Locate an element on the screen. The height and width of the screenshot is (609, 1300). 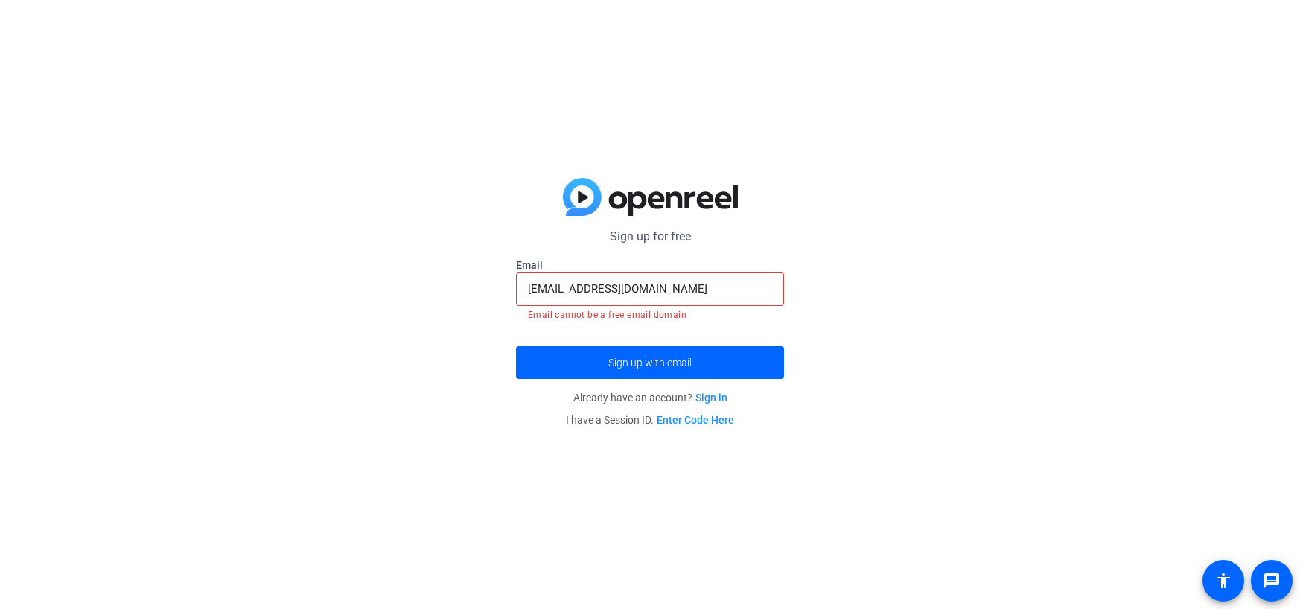
span: Already have an account? is located at coordinates (650, 397).